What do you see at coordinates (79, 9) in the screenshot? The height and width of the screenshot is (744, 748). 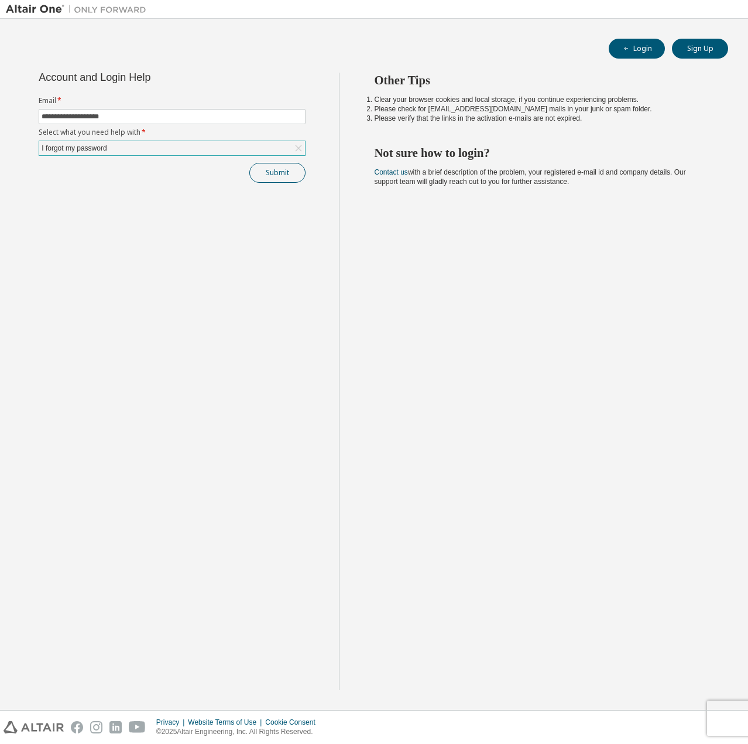 I see `img: Altair One` at bounding box center [79, 9].